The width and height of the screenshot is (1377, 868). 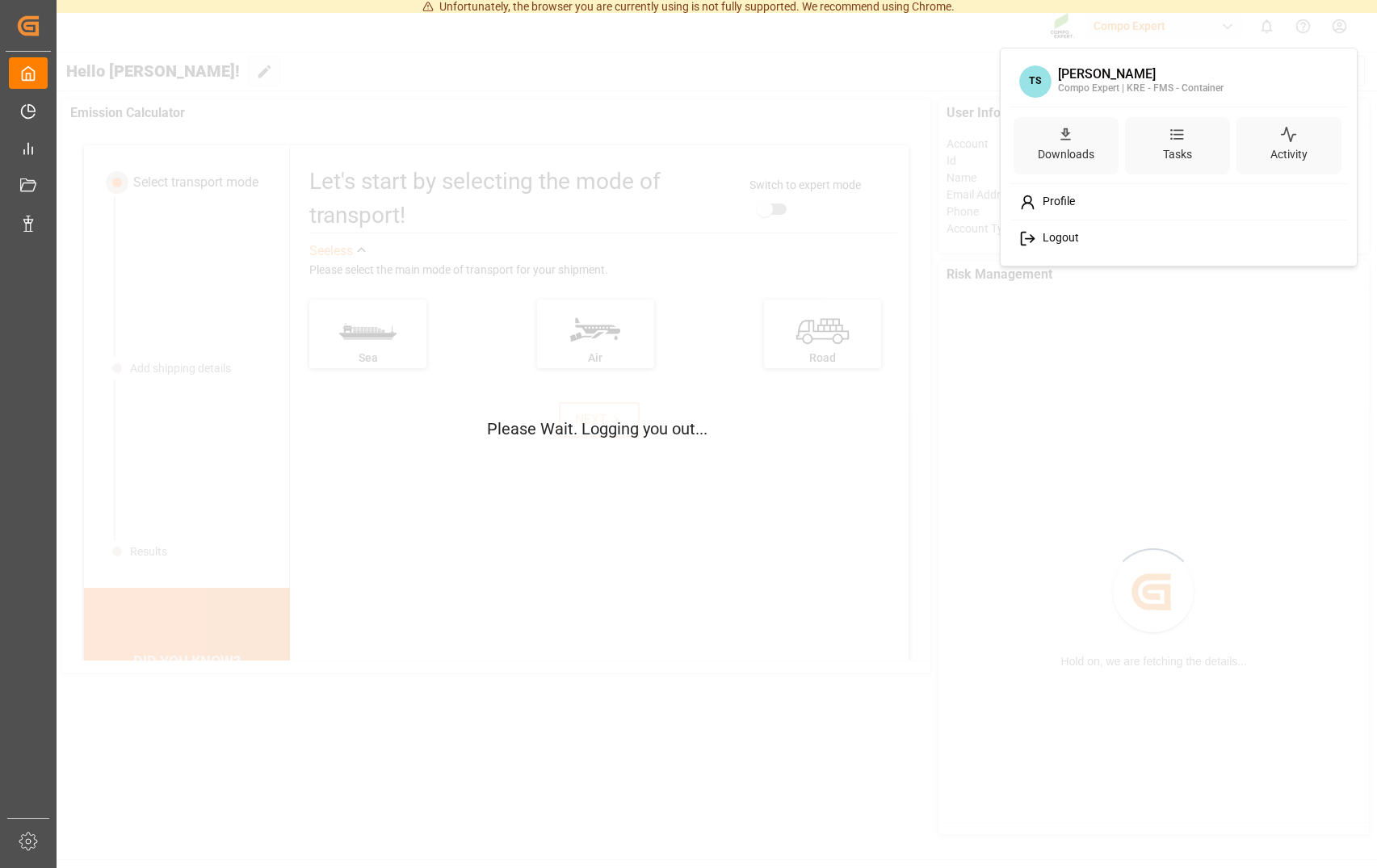 What do you see at coordinates (1067, 154) in the screenshot?
I see `div: Downloads` at bounding box center [1067, 154].